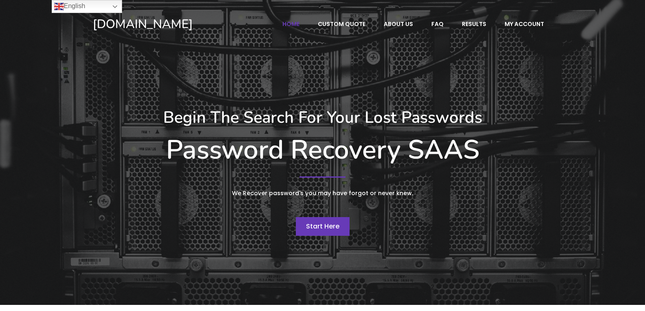  I want to click on img: en, so click(59, 7).